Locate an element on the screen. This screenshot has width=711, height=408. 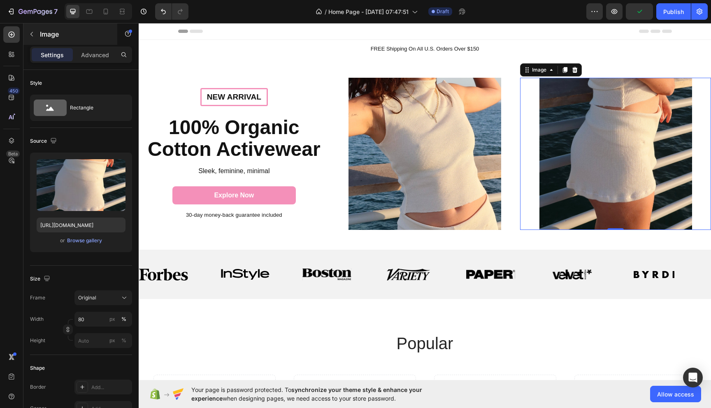
p: FREE Shipping On All U.S. Orders Over $150 is located at coordinates (286, 26).